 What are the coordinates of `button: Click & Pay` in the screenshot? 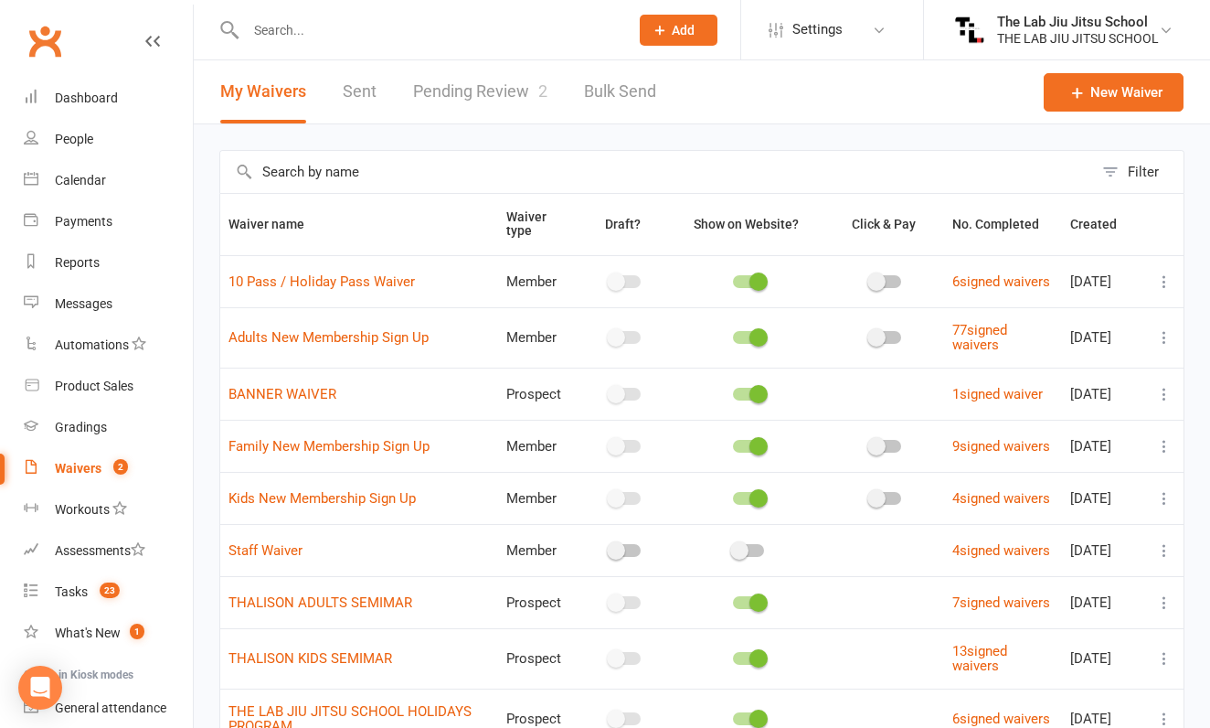 It's located at (886, 224).